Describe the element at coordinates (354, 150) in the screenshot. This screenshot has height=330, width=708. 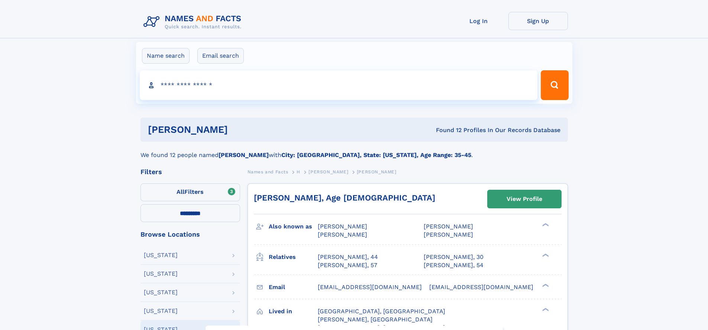
I see `div: We found 12 people named with .` at that location.